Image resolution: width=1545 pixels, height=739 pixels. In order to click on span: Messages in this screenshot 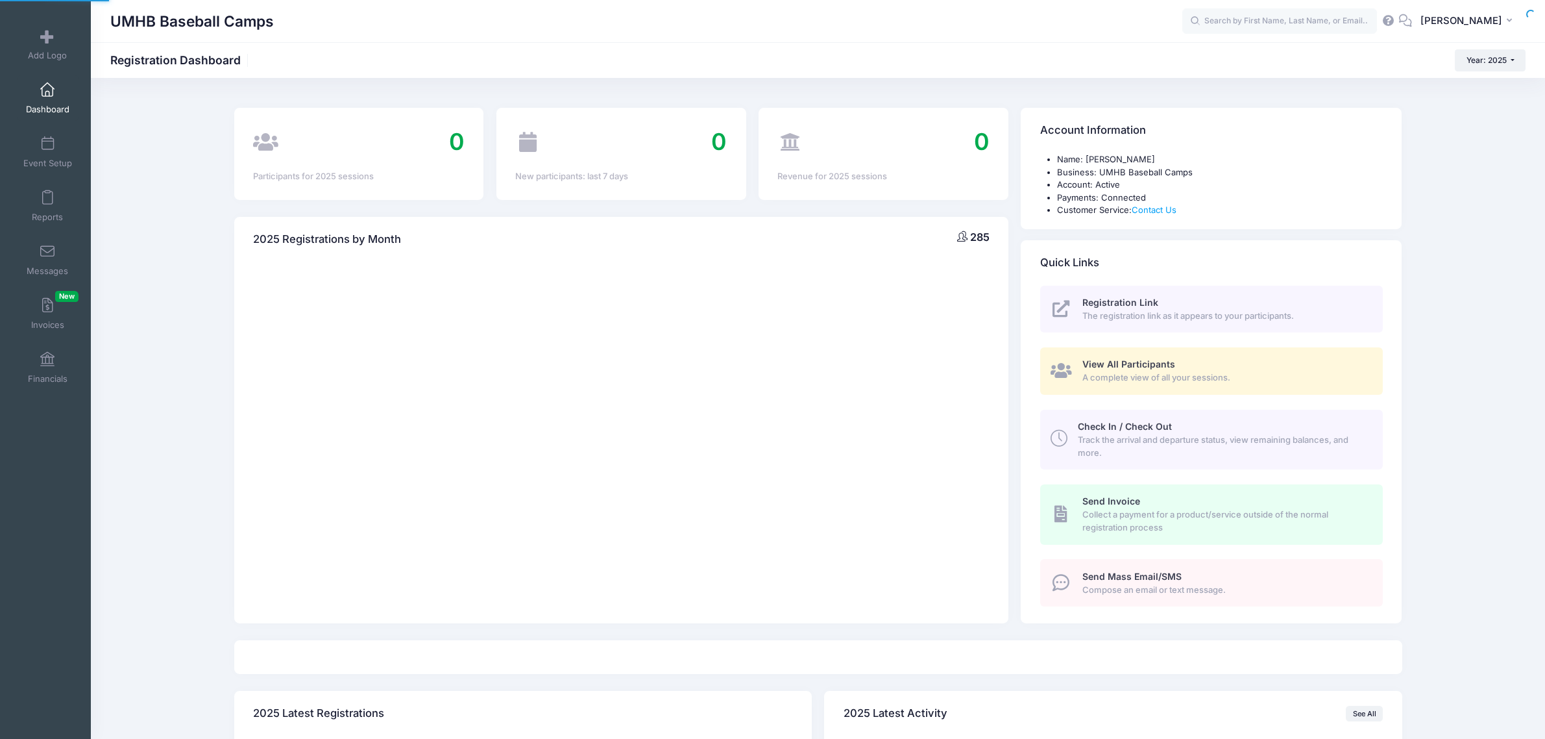, I will do `click(47, 271)`.